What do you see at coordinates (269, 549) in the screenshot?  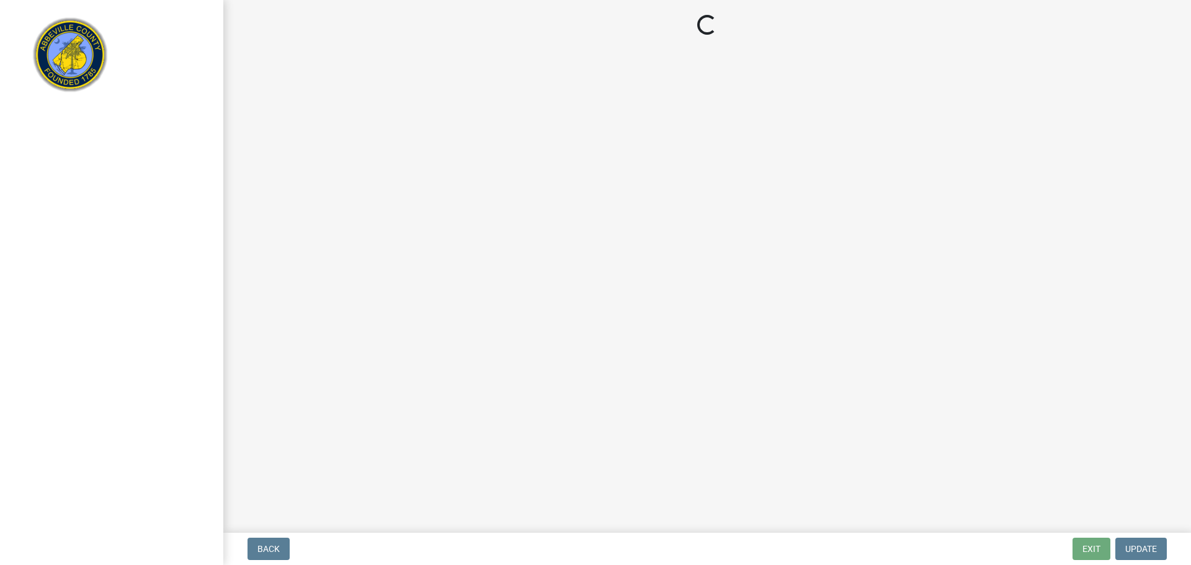 I see `button: Back` at bounding box center [269, 549].